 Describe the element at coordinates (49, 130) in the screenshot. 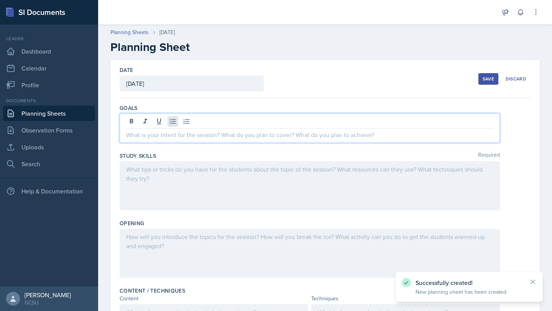

I see `a: Observation Forms` at that location.